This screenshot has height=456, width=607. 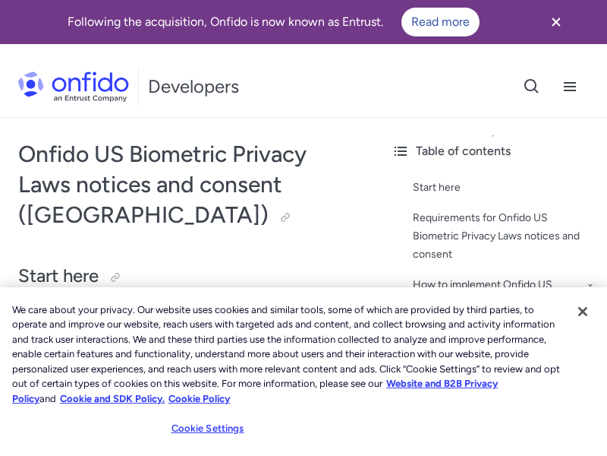 I want to click on a: Read more, so click(x=440, y=22).